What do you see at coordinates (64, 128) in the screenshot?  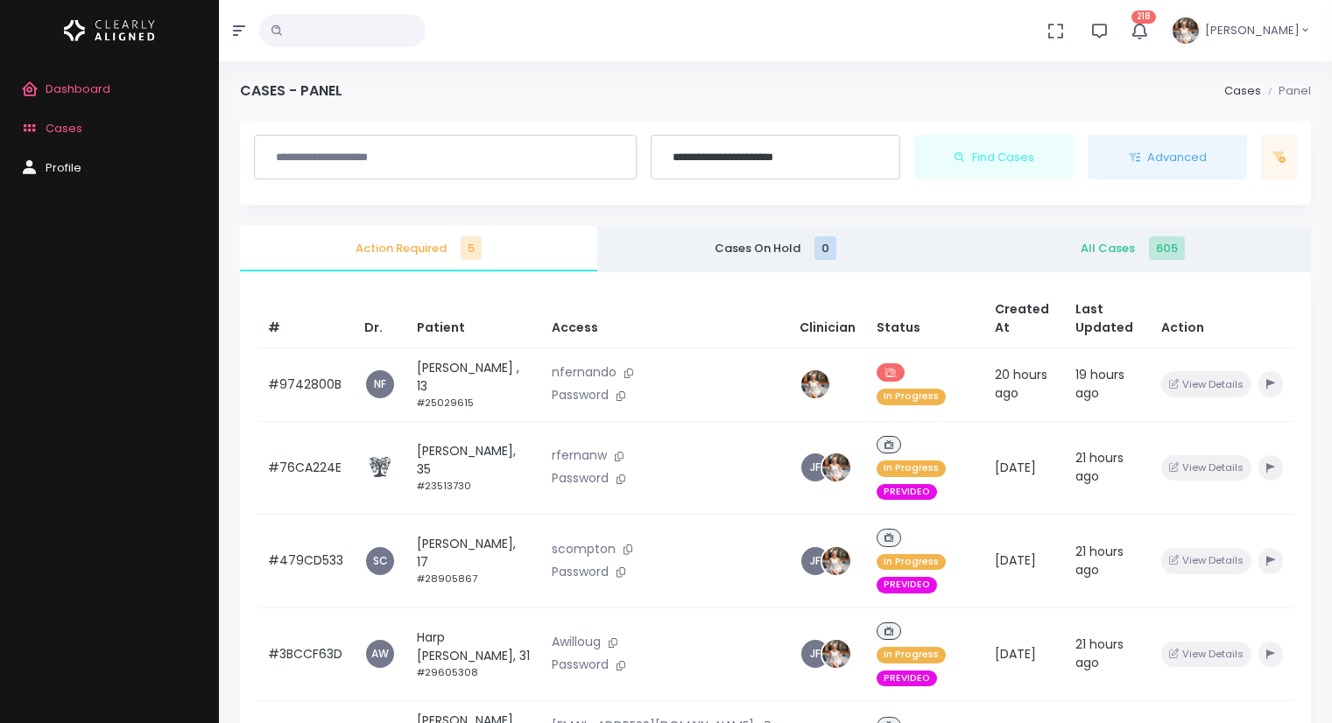 I see `span: Cases` at bounding box center [64, 128].